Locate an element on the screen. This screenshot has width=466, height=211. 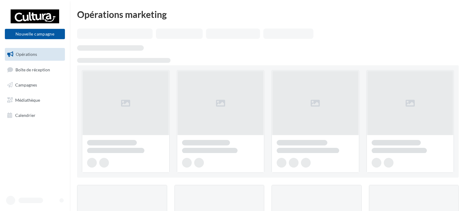
span: Opérations is located at coordinates (26, 54).